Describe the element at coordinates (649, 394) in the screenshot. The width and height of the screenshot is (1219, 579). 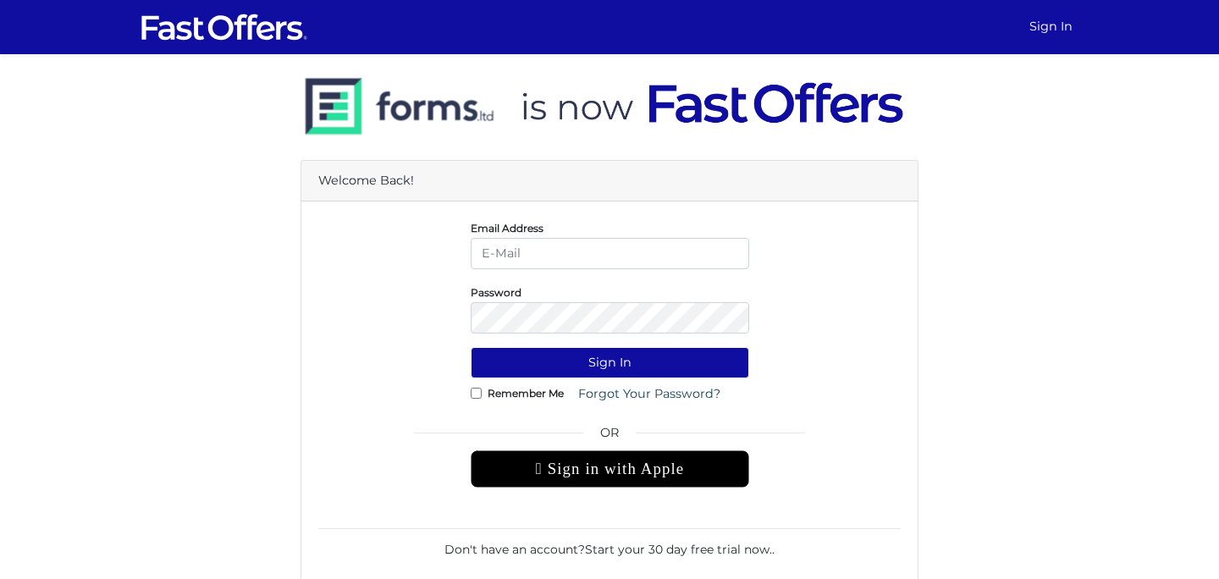
I see `a: Forgot Your Password?` at that location.